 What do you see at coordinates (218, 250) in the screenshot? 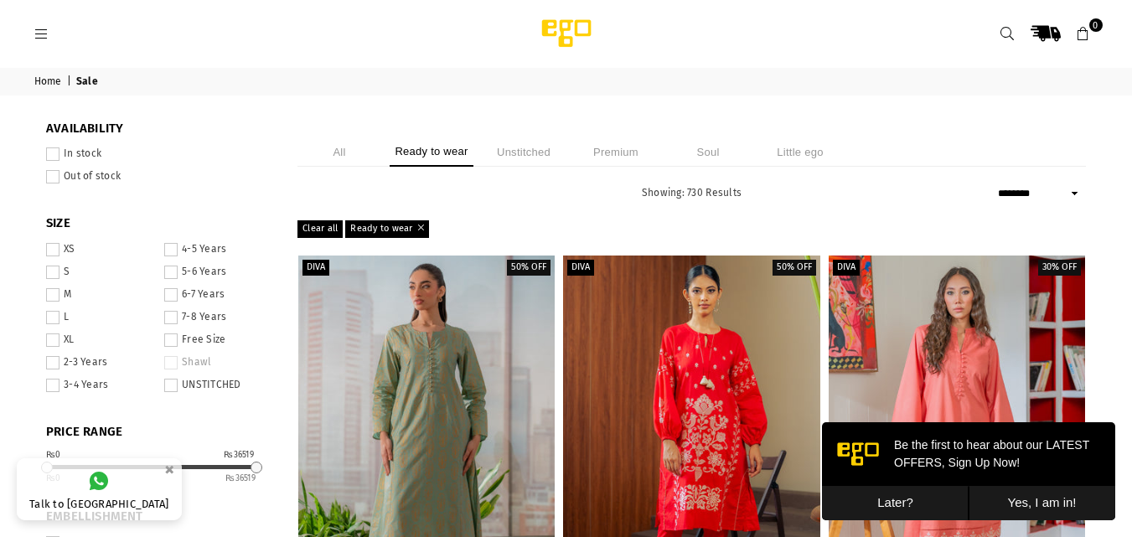
I see `label: 4-5 Years` at bounding box center [218, 250].